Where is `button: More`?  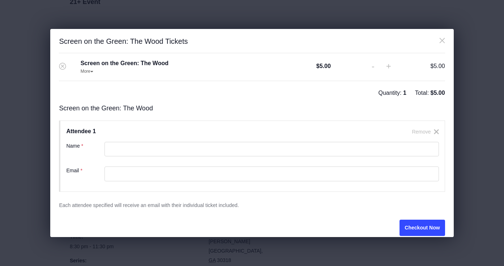
button: More is located at coordinates (87, 71).